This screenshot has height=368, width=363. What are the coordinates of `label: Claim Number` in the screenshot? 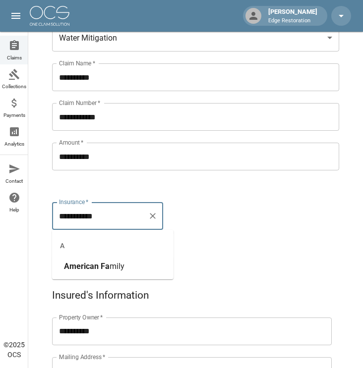 It's located at (79, 103).